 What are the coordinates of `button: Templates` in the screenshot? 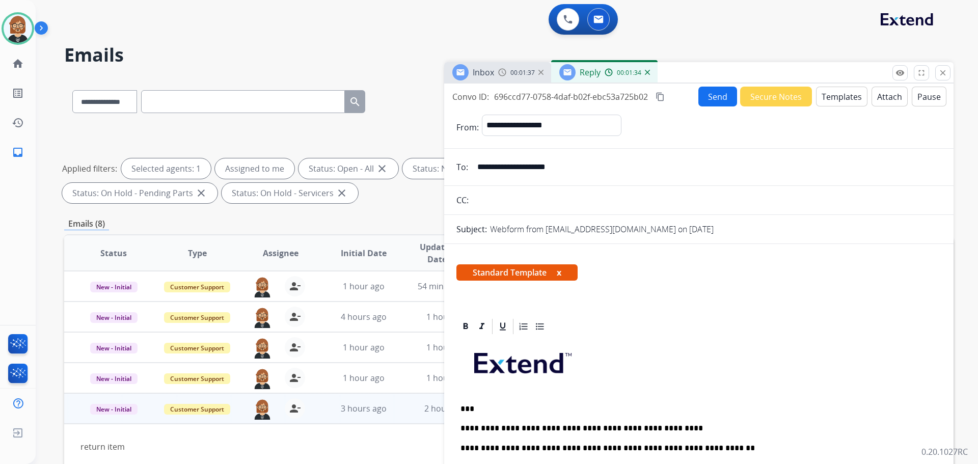 It's located at (841, 96).